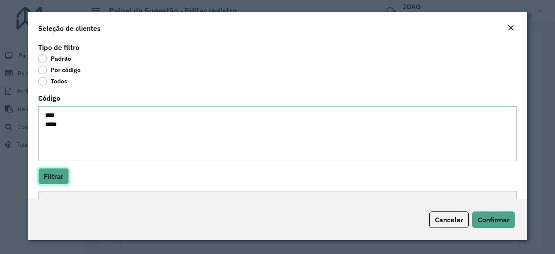 The image size is (555, 254). I want to click on button: Cancelar, so click(449, 219).